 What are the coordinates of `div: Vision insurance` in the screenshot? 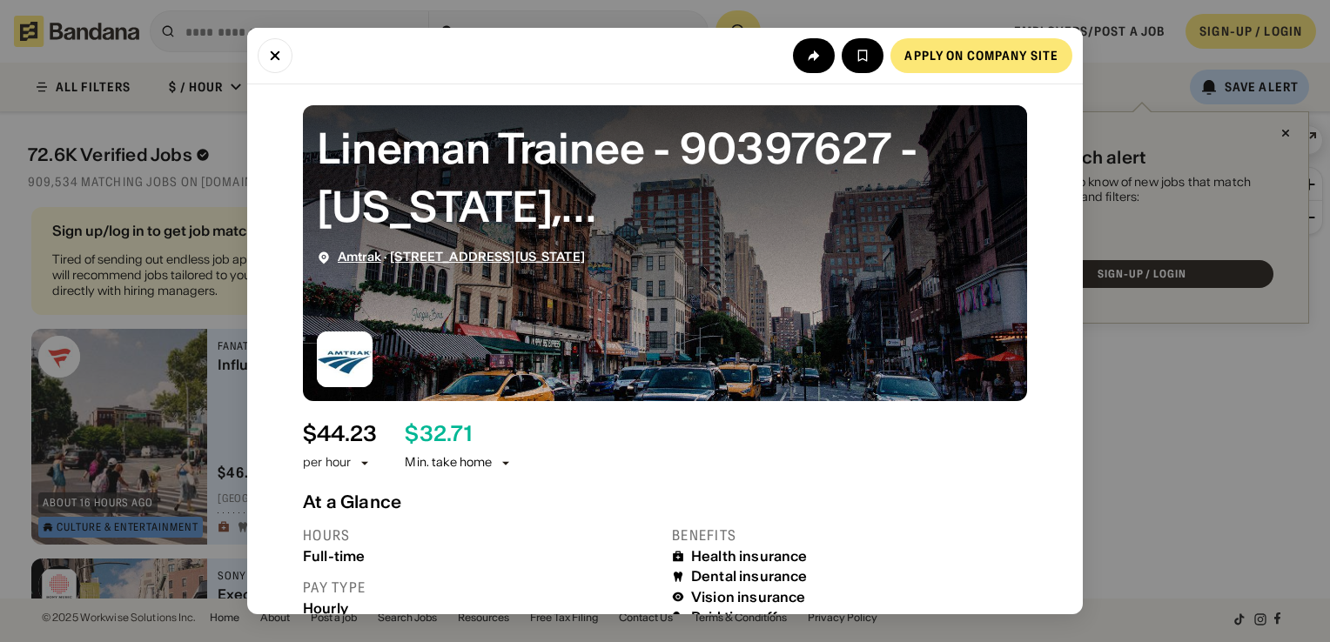 It's located at (748, 597).